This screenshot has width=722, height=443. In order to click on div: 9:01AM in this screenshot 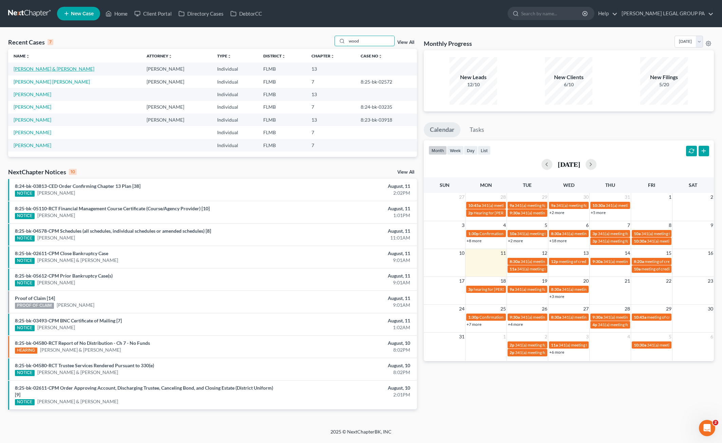, I will do `click(347, 305)`.